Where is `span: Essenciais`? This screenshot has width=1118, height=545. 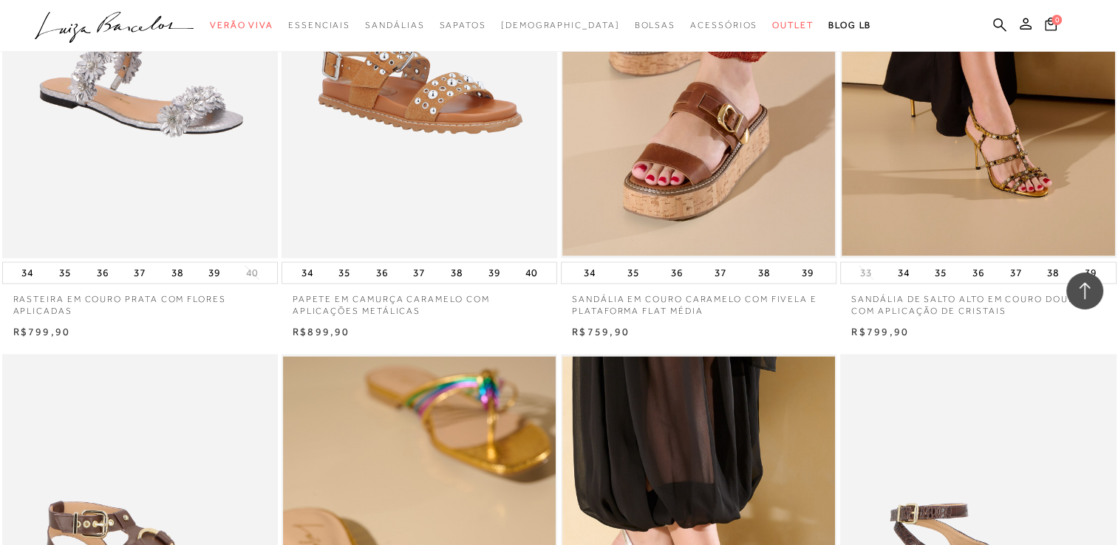
span: Essenciais is located at coordinates (319, 25).